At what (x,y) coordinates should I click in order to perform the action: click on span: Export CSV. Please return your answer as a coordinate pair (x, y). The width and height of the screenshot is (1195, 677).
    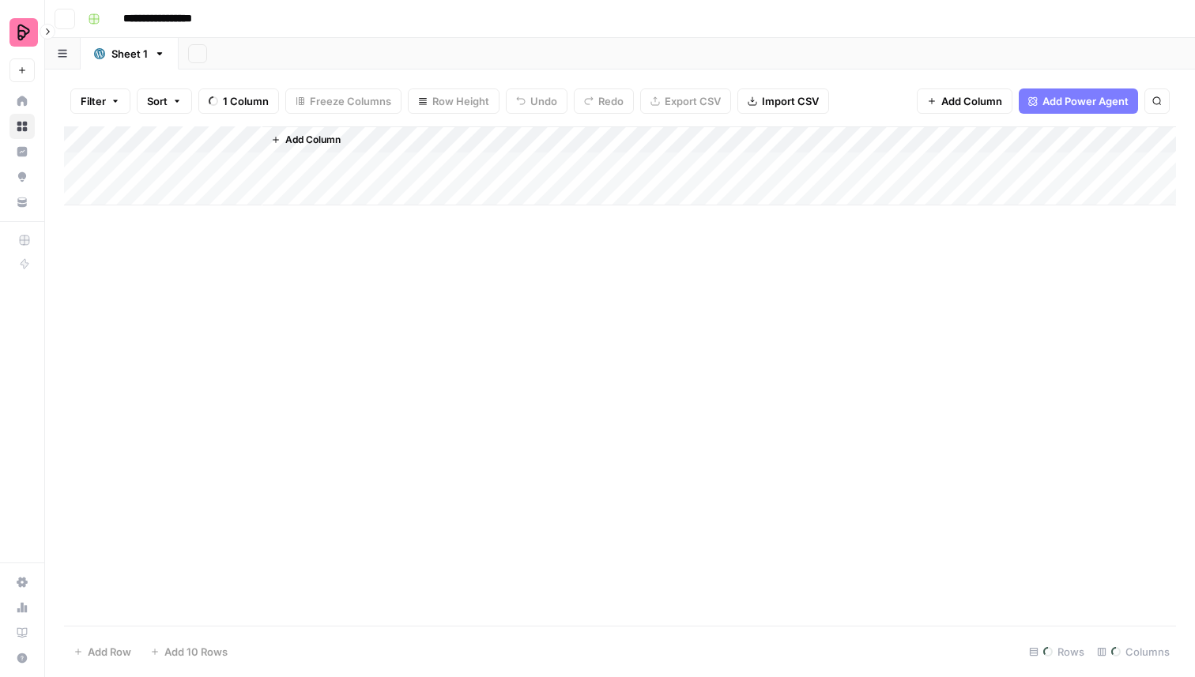
    Looking at the image, I should click on (692, 101).